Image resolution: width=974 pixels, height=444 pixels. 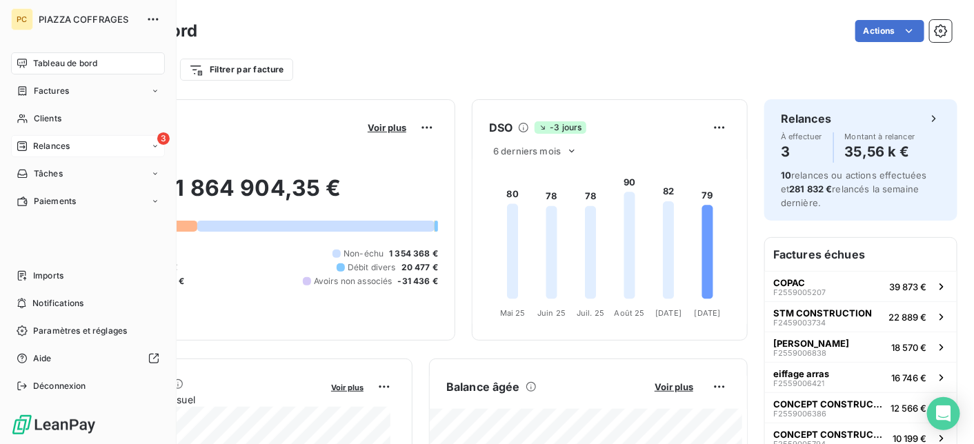 What do you see at coordinates (418, 281) in the screenshot?
I see `span: -31 436 €` at bounding box center [418, 281].